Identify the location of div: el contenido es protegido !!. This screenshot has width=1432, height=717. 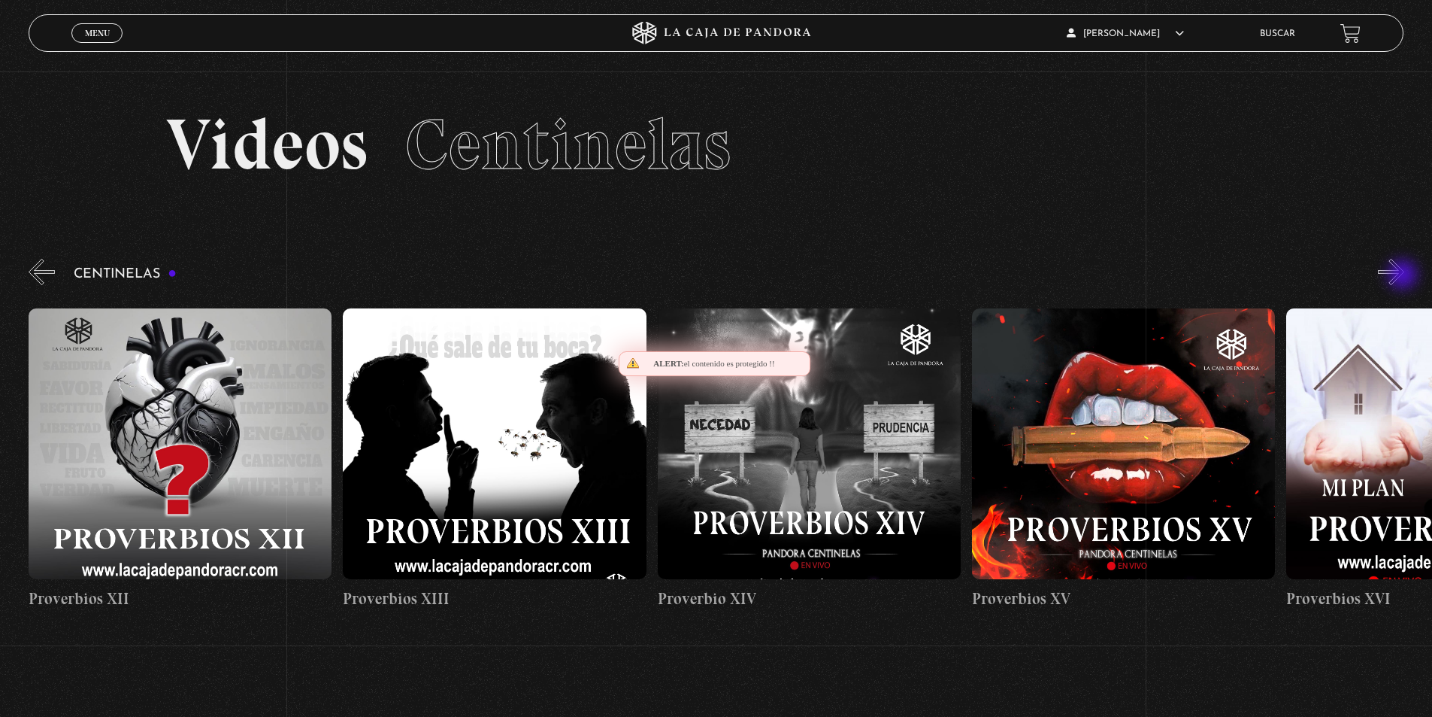
(714, 363).